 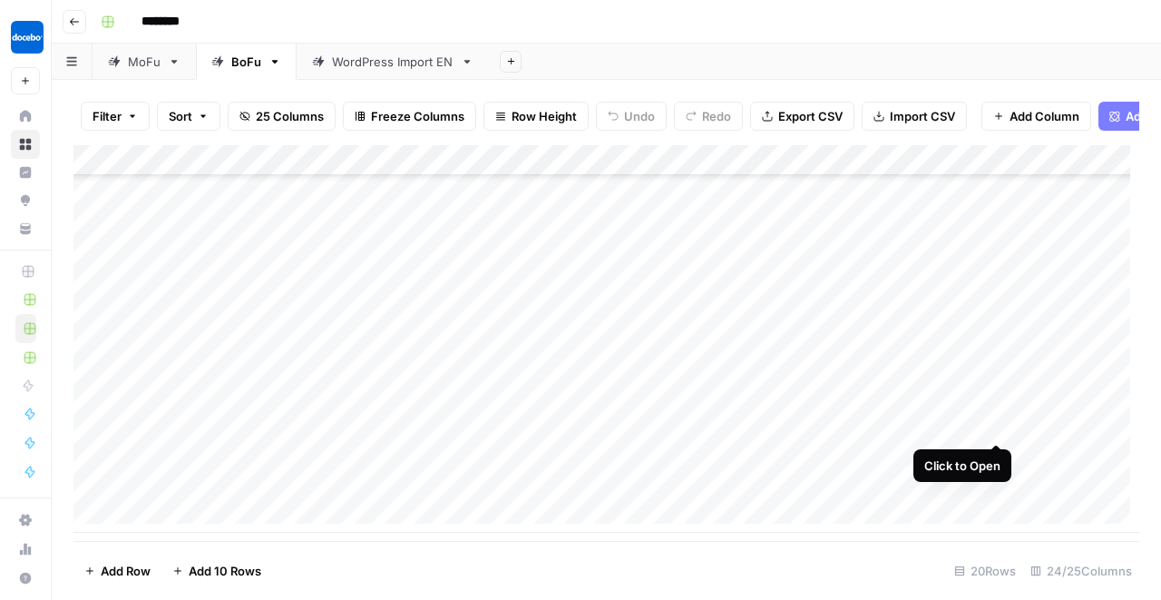 What do you see at coordinates (27, 37) in the screenshot?
I see `img: Docebo Logo` at bounding box center [27, 37].